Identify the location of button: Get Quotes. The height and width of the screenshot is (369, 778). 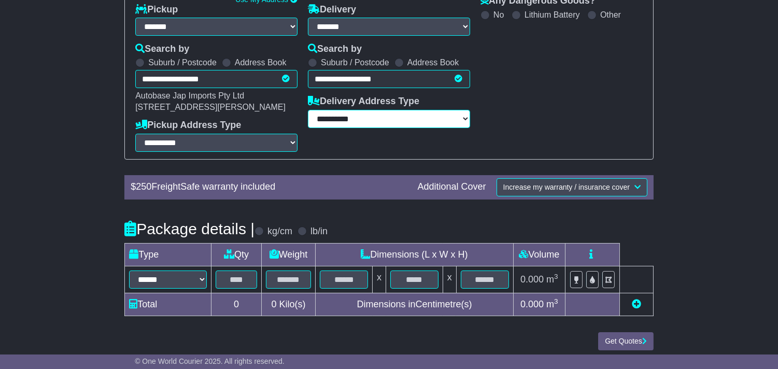
(625, 341).